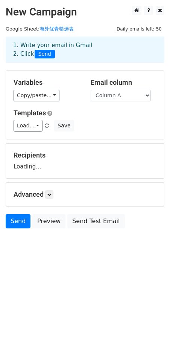 The width and height of the screenshot is (170, 349). What do you see at coordinates (40, 29) in the screenshot?
I see `small: Google Sheet:` at bounding box center [40, 29].